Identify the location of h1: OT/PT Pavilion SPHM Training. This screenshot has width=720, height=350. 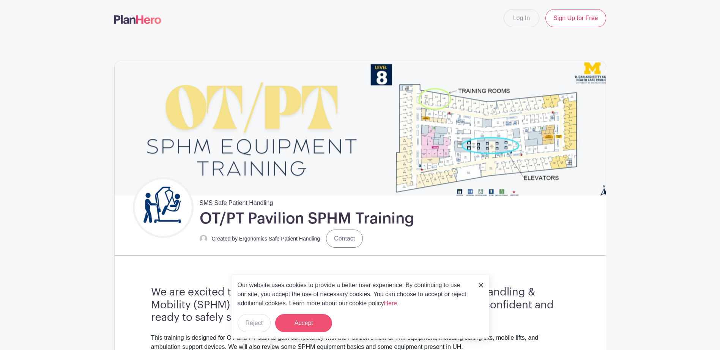
(306, 219).